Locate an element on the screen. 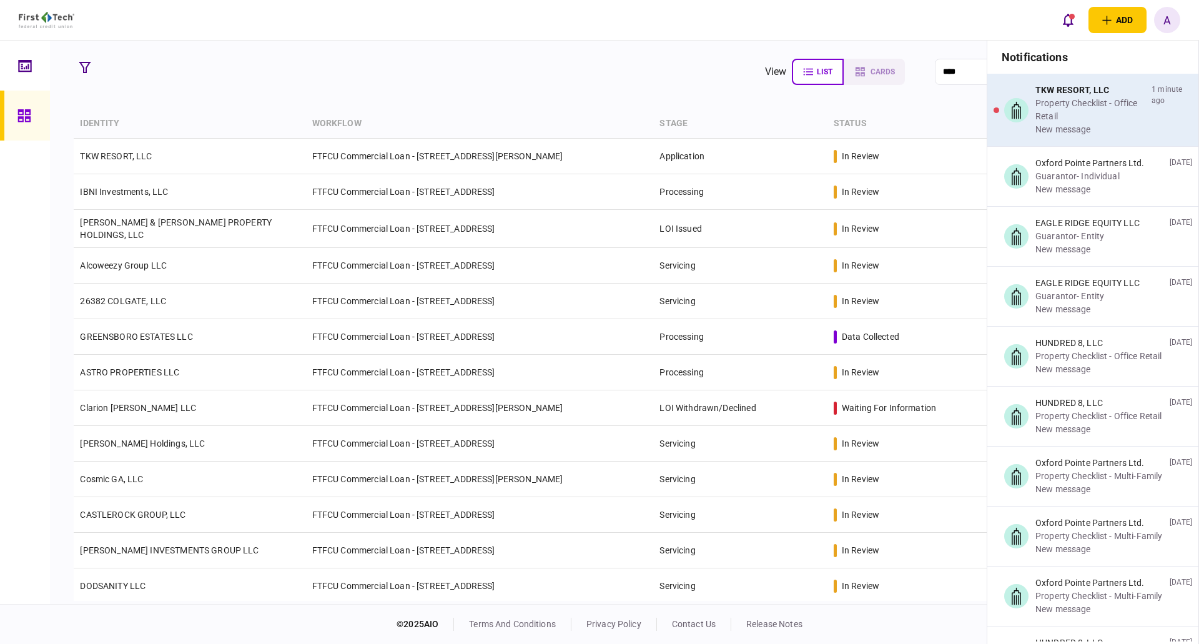 This screenshot has height=644, width=1199. h3: notifications is located at coordinates (1093, 57).